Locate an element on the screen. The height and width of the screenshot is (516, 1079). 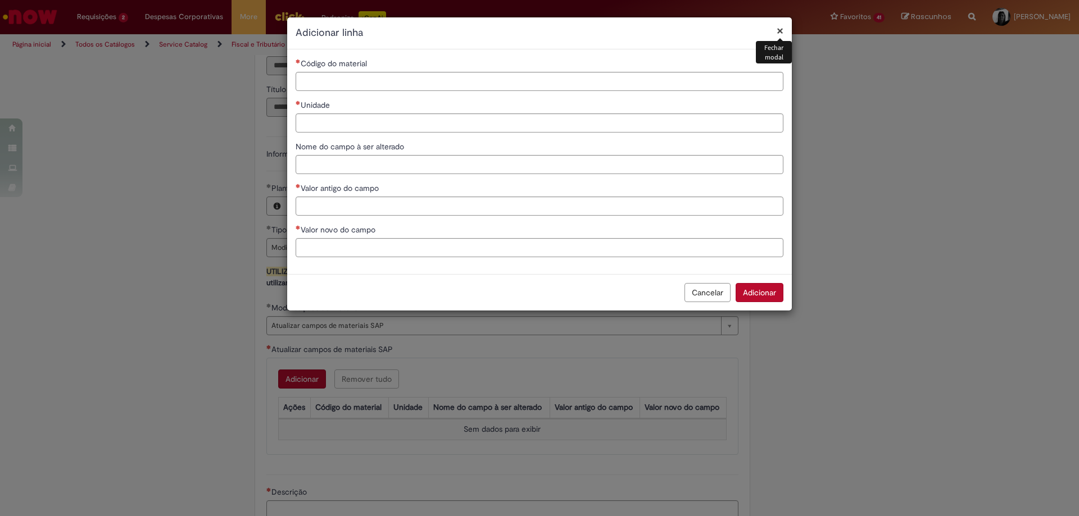
span: Unidade is located at coordinates (316, 105).